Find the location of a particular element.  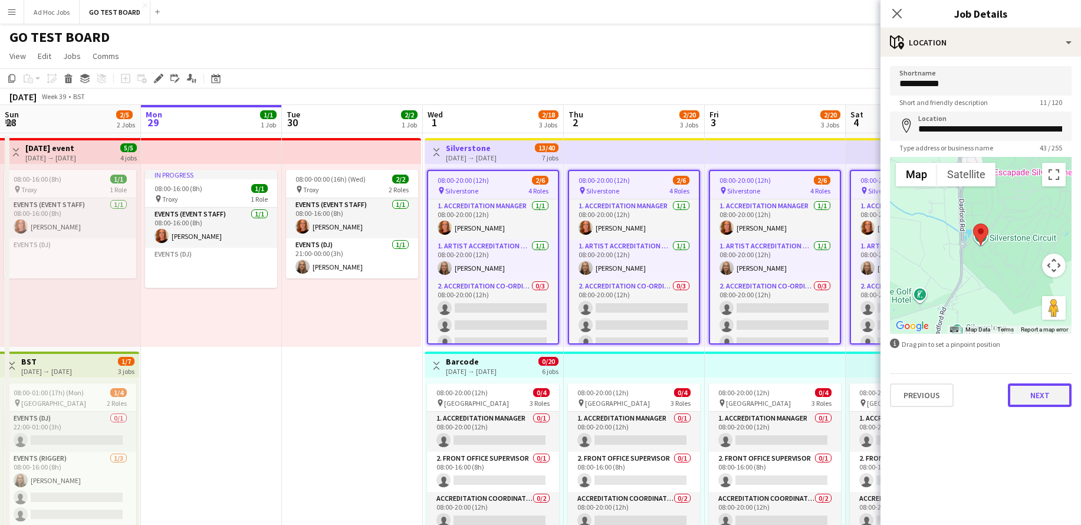

span: 2 is located at coordinates (575, 122).